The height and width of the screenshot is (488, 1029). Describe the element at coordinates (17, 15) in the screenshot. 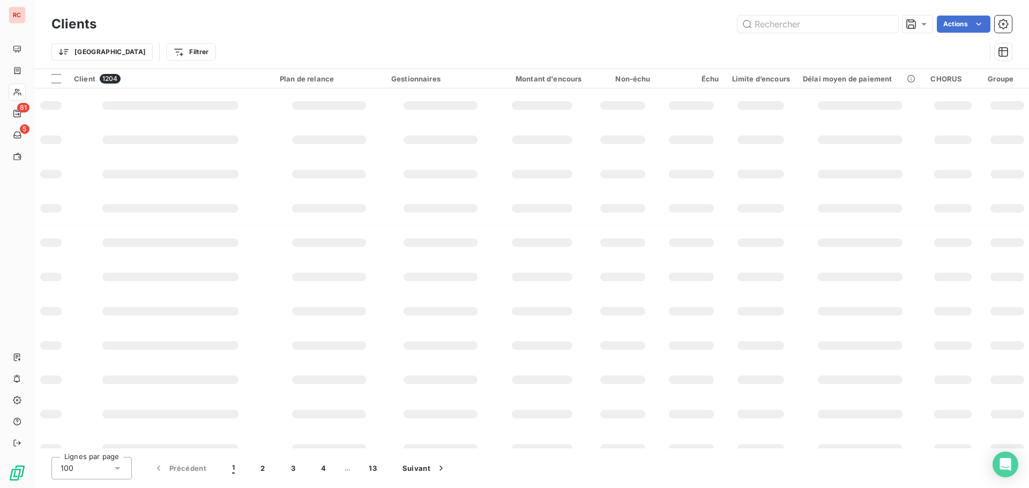

I see `div: RC` at that location.